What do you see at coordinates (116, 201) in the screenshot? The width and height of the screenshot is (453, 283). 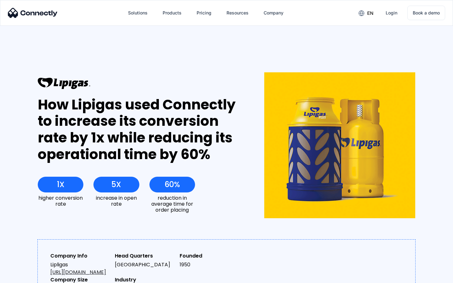 I see `div: increase in open rate` at bounding box center [116, 201].